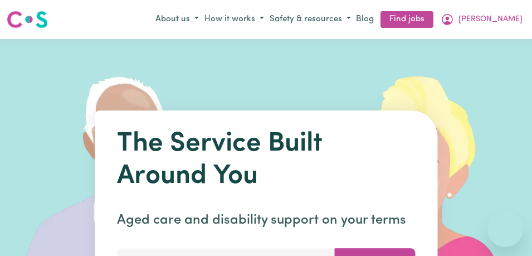  Describe the element at coordinates (234, 20) in the screenshot. I see `button: How it works` at that location.